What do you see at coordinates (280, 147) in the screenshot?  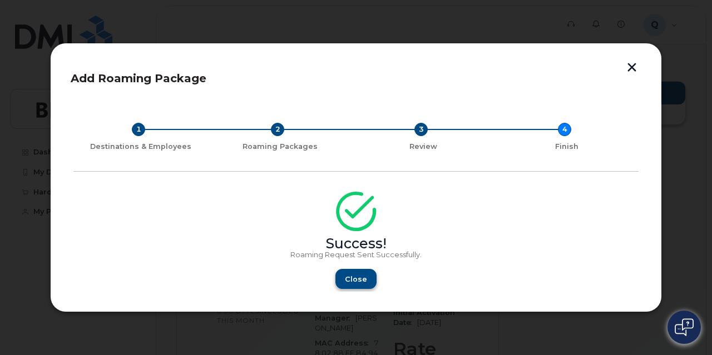 I see `div: Roaming Packages` at bounding box center [280, 147].